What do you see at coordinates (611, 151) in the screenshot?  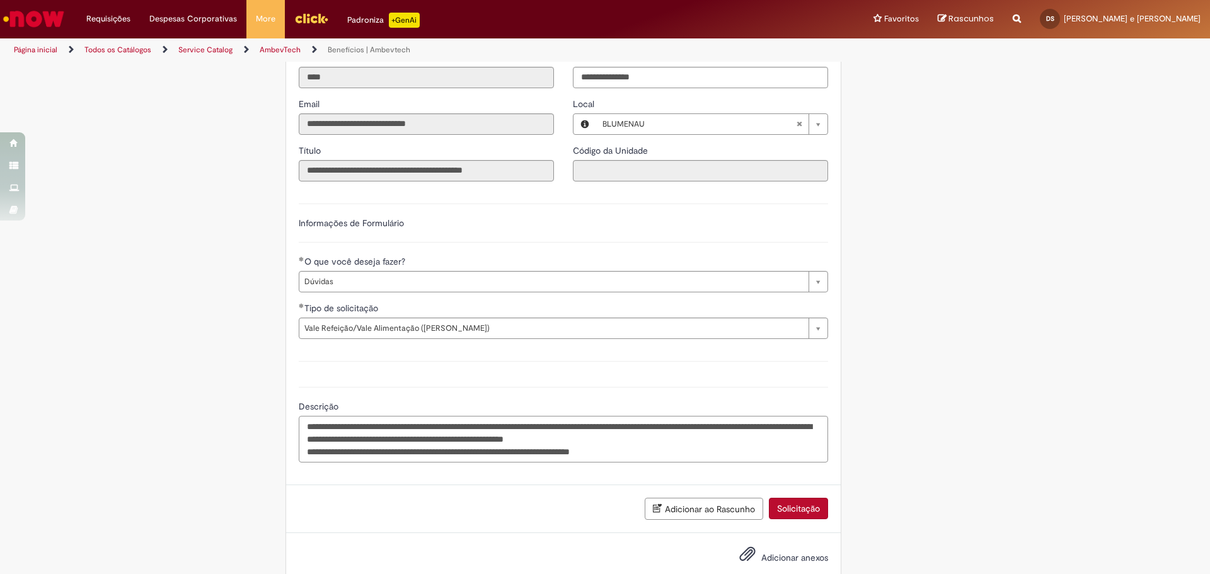 I see `span: Somente leitura - Código da Unidade` at bounding box center [611, 151].